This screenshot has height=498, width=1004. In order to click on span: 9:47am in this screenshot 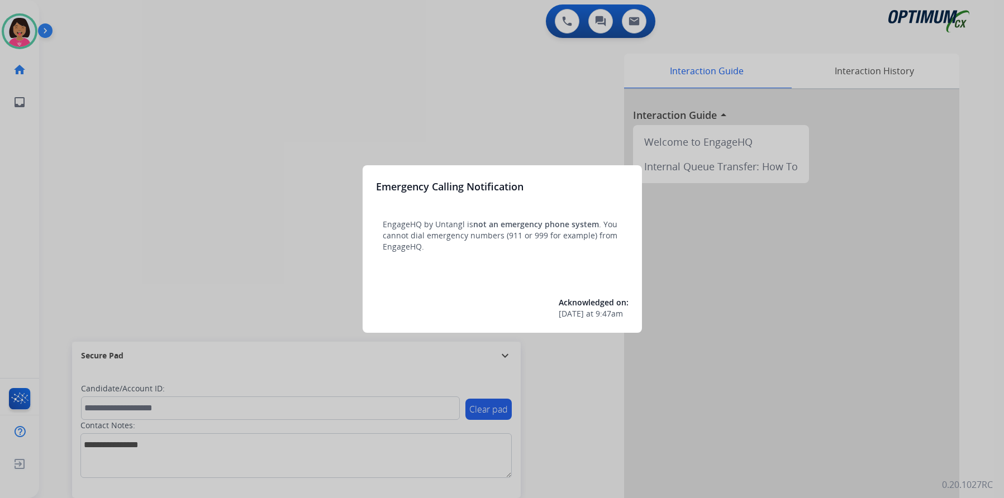, I will do `click(609, 314)`.